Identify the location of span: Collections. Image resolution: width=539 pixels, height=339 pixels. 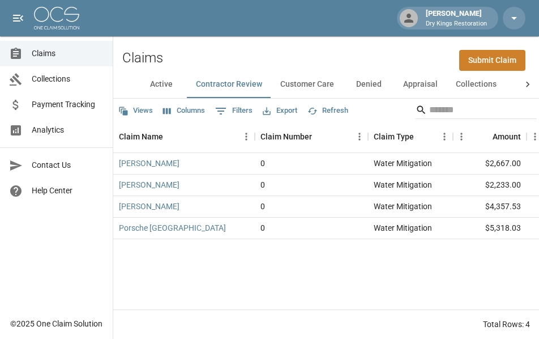
(67, 79).